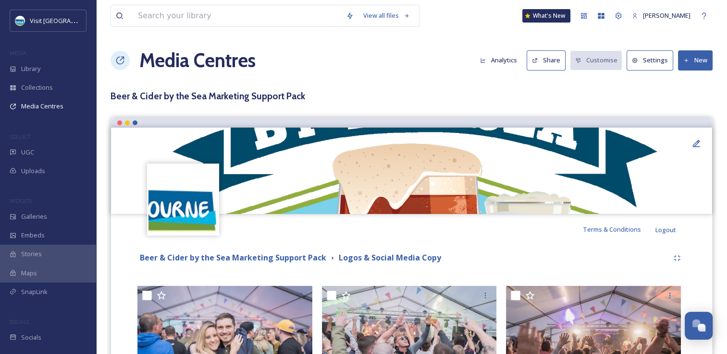 Image resolution: width=727 pixels, height=354 pixels. I want to click on a: Analytics, so click(500, 60).